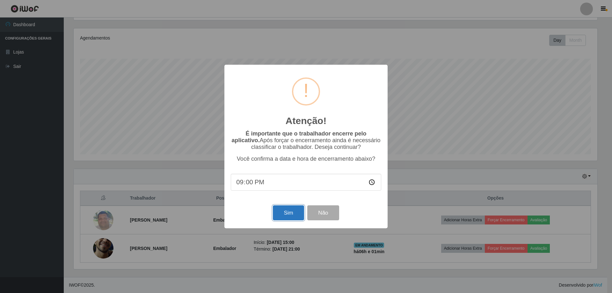 This screenshot has width=612, height=293. Describe the element at coordinates (306, 159) in the screenshot. I see `p: Você confirma a data e hora de encerramento abaixo?` at that location.